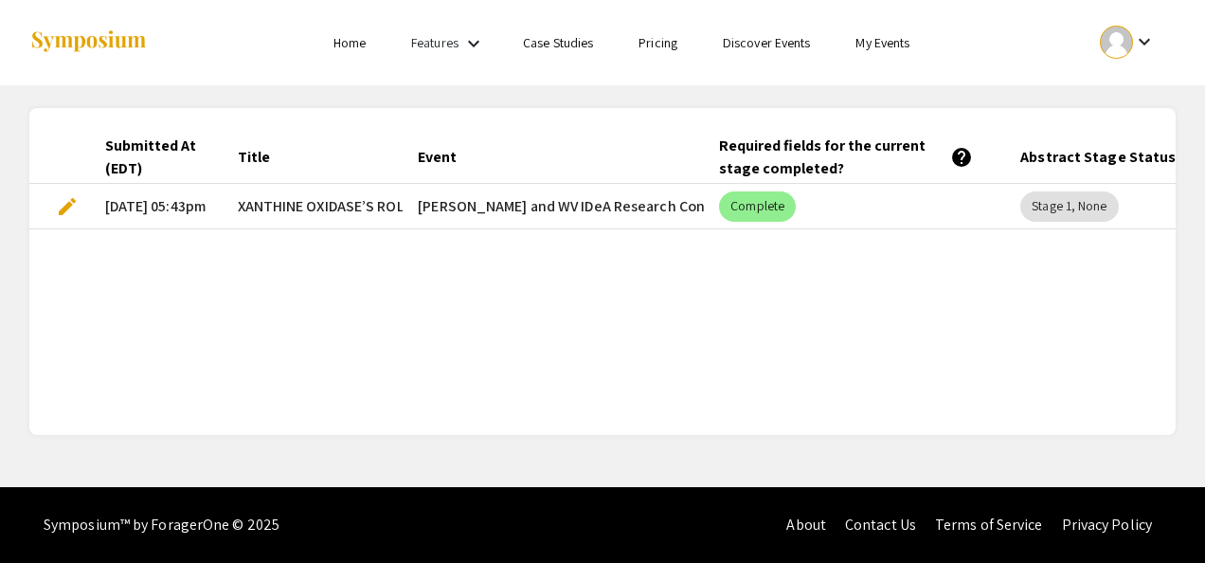  I want to click on mat-icon: Expand account dropdown, so click(1144, 42).